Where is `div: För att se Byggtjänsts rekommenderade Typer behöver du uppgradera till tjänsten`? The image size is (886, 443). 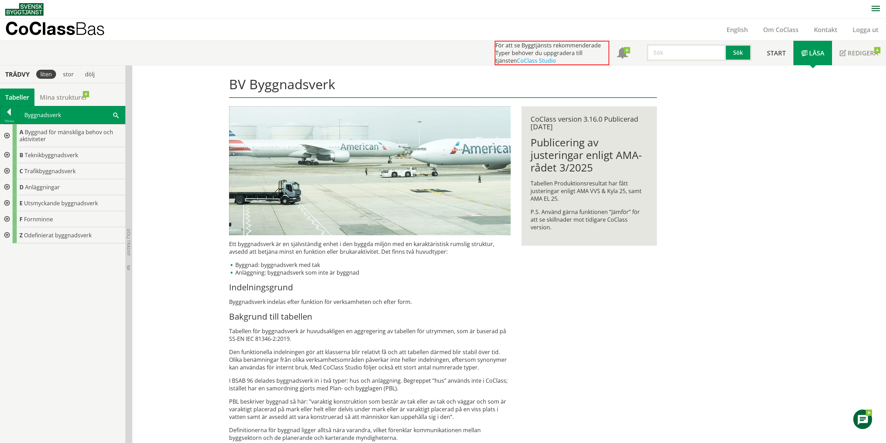
div: För att se Byggtjänsts rekommenderade Typer behöver du uppgradera till tjänsten is located at coordinates (552, 53).